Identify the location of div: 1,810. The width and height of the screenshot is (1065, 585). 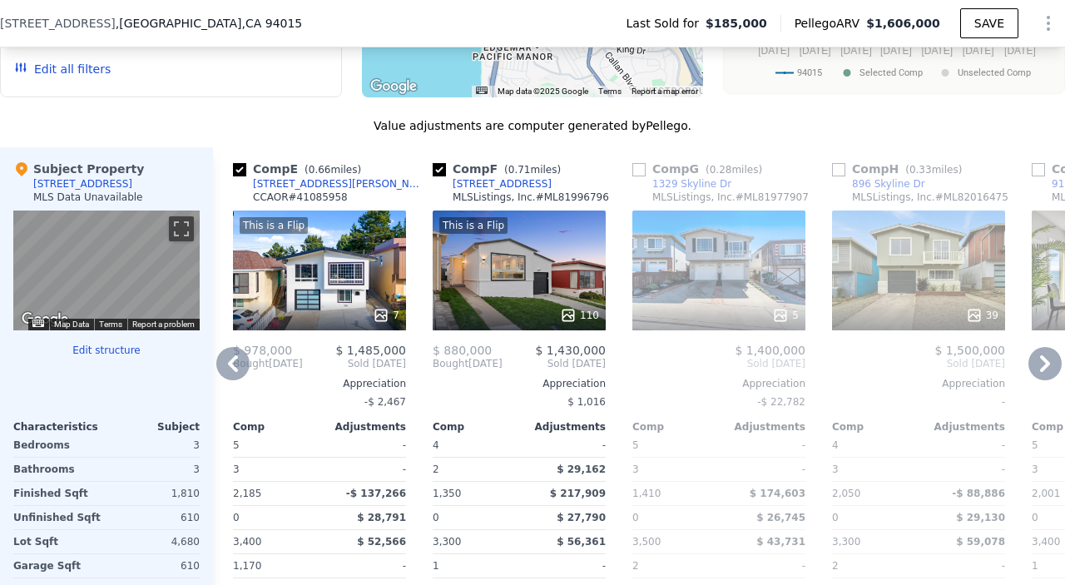
(155, 493).